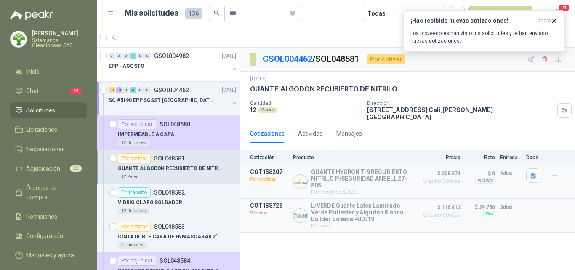  I want to click on p: SOL048584, so click(175, 261).